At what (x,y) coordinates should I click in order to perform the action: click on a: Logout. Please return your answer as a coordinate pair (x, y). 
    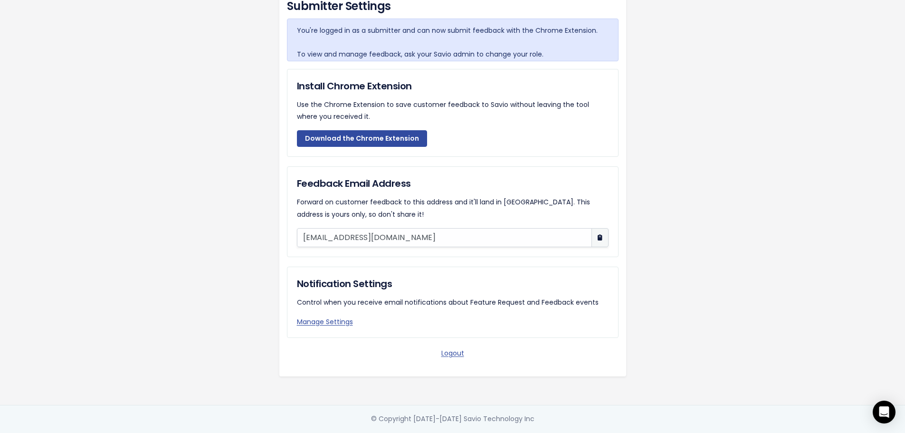
    Looking at the image, I should click on (453, 353).